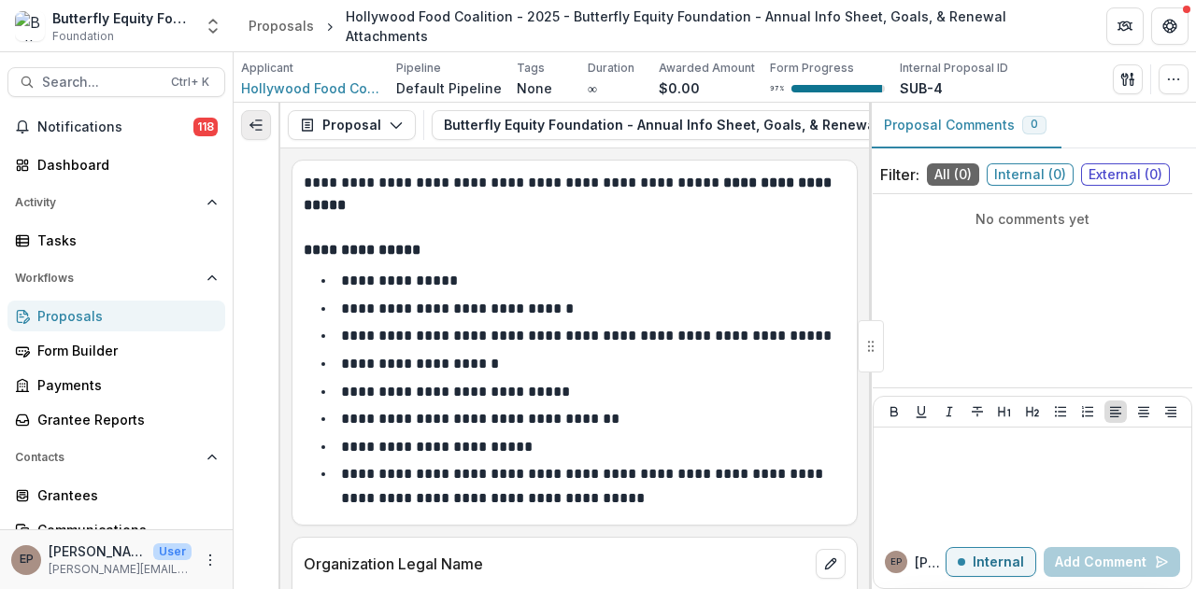 The width and height of the screenshot is (1196, 589). I want to click on button: Get Help, so click(1169, 26).